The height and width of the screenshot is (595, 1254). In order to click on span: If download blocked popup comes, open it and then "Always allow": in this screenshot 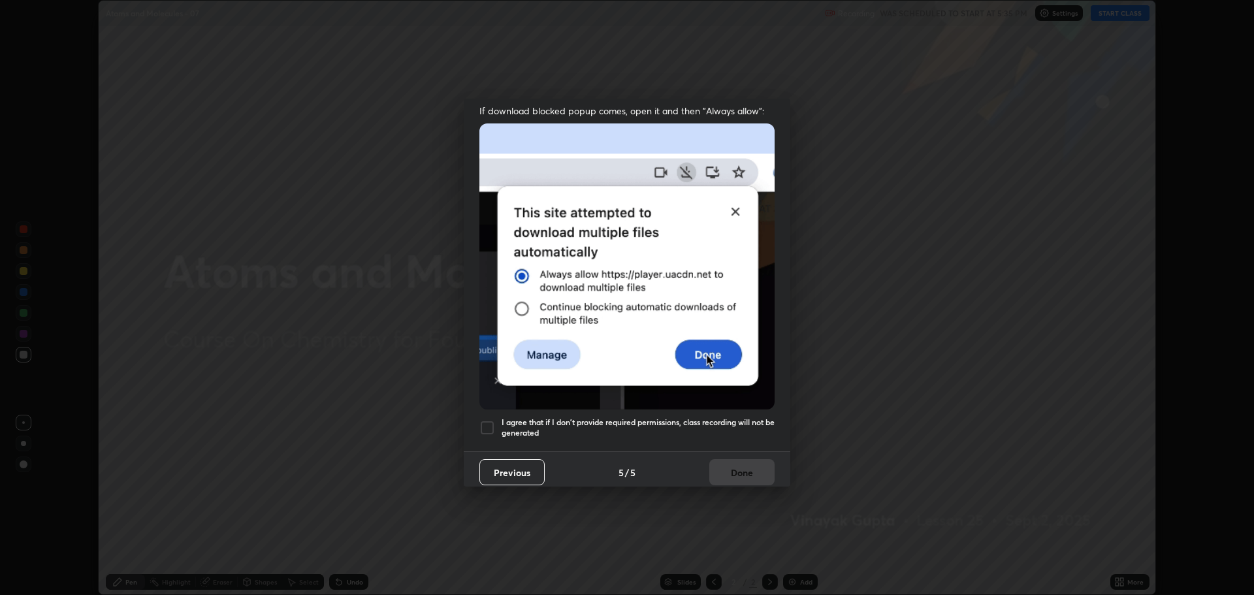, I will do `click(627, 110)`.